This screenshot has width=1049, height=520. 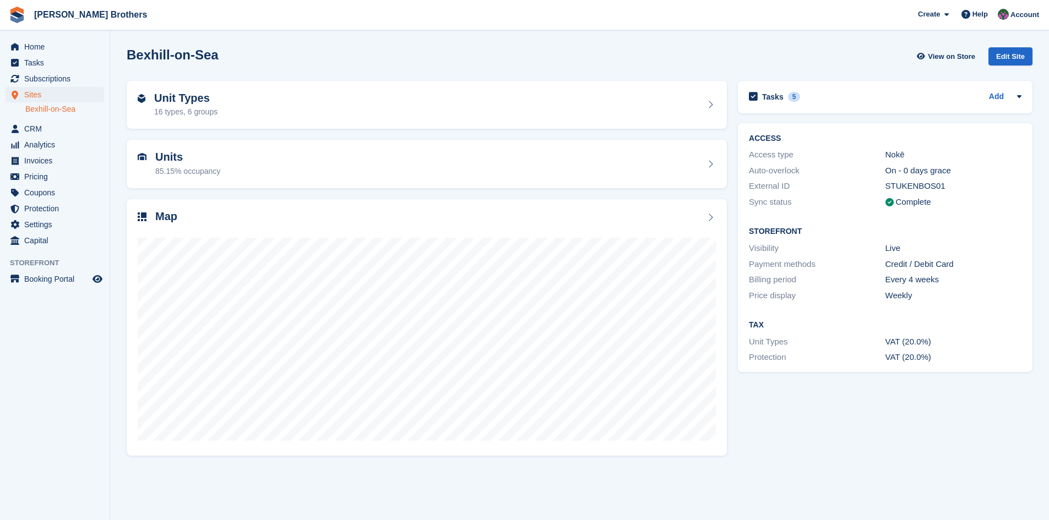 I want to click on div: Edit Site, so click(x=1010, y=56).